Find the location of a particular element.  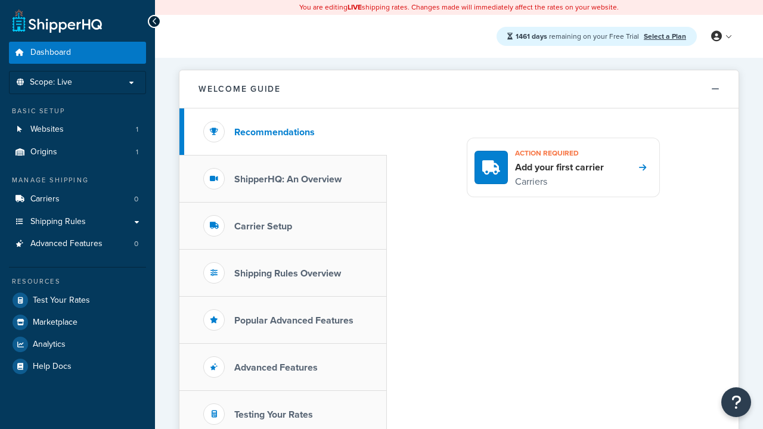

a: Origins1 is located at coordinates (77, 152).